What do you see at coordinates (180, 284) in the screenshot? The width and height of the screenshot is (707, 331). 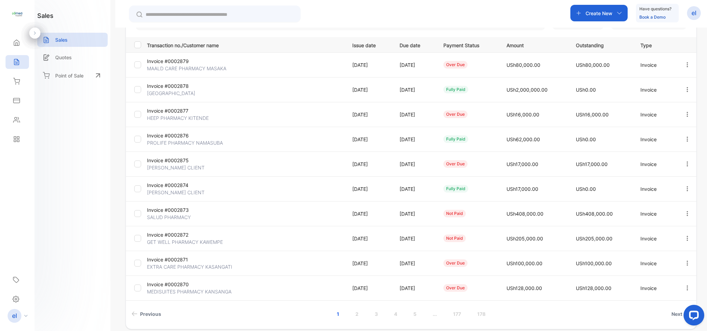 I see `p: Invoice #0002870` at bounding box center [180, 284].